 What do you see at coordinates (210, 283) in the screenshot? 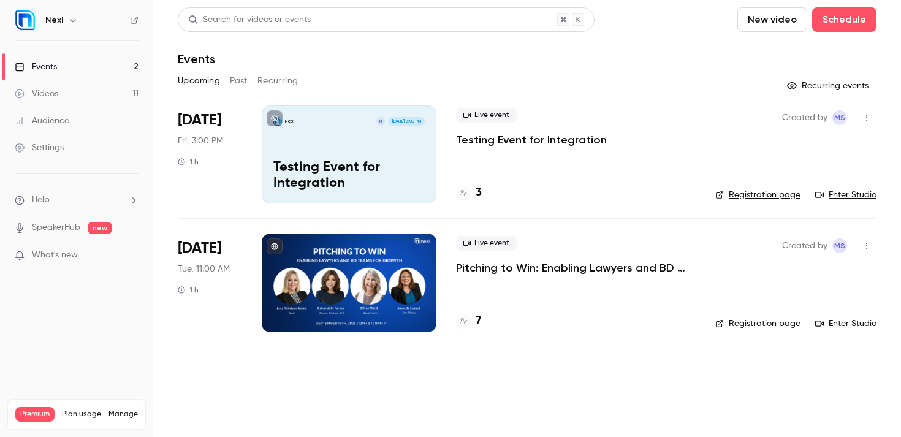
I see `div: Sep 16 Tue, 11:00 AM (America/Chicago)` at bounding box center [210, 283].